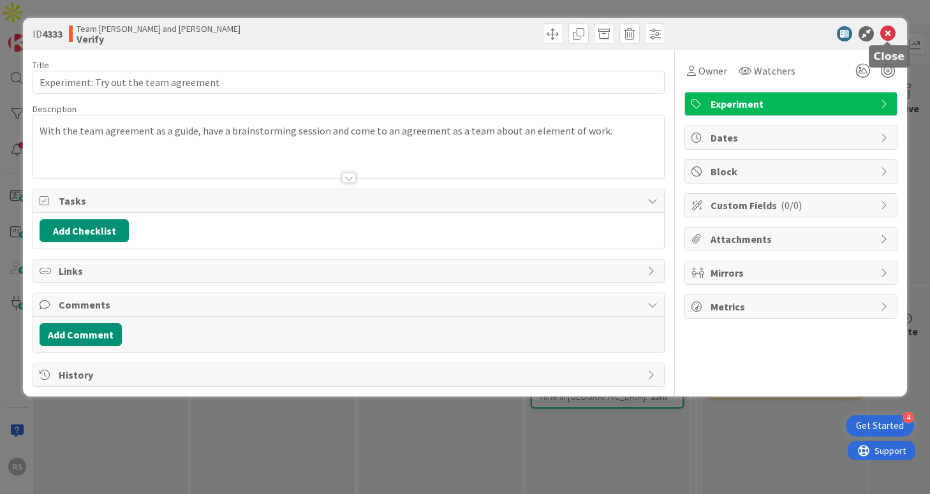  I want to click on span: Watchers, so click(774, 71).